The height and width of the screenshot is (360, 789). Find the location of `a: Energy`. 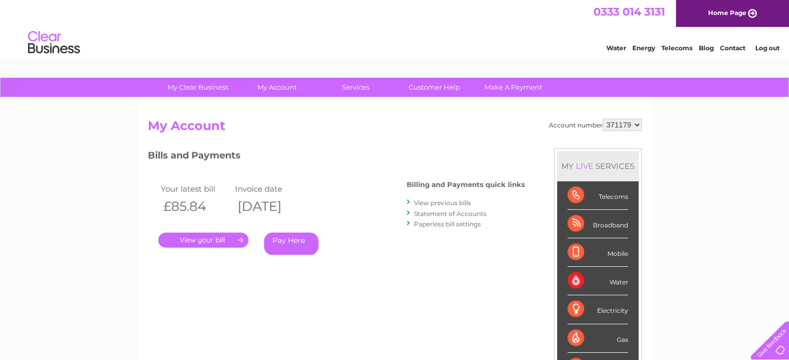

a: Energy is located at coordinates (644, 48).